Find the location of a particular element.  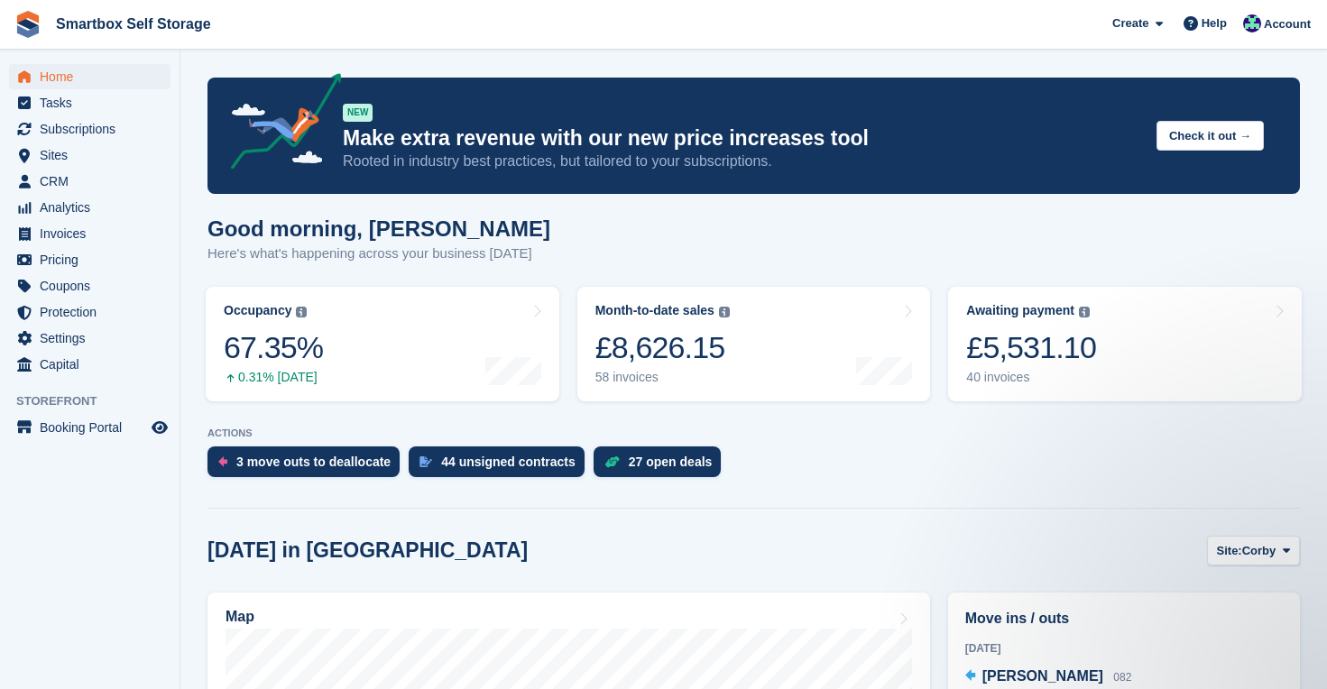

span: Subscriptions is located at coordinates (94, 129).